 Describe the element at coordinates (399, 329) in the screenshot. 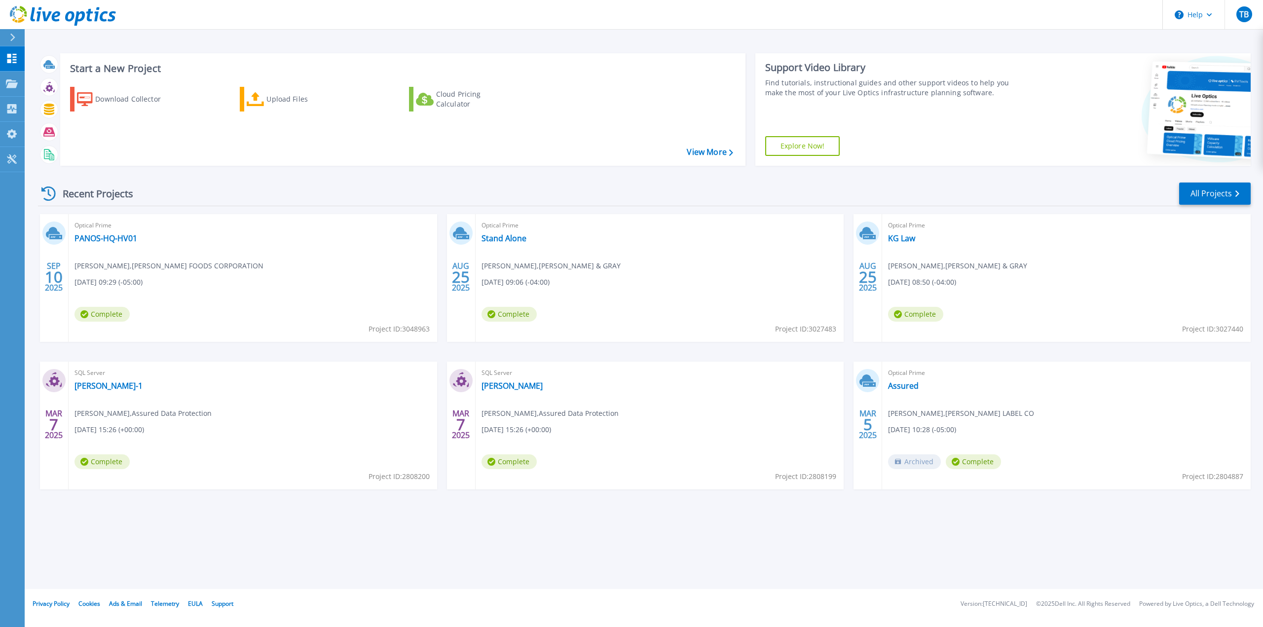

I see `span: Project ID: 3048963` at that location.